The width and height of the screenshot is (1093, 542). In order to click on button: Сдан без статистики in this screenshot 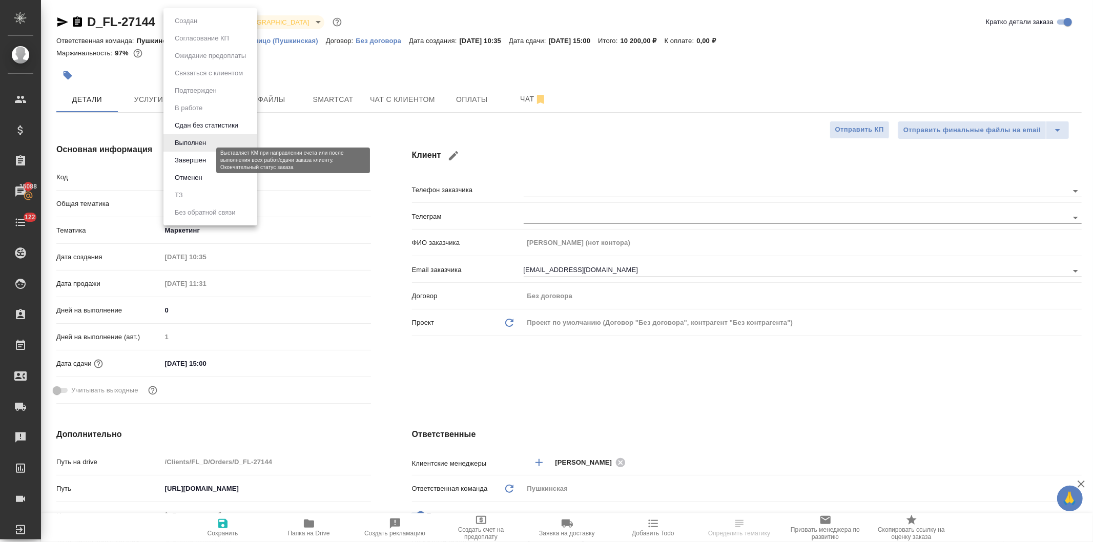, I will do `click(207, 126)`.